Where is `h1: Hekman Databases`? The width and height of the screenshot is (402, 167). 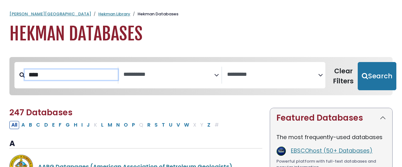
h1: Hekman Databases is located at coordinates (201, 34).